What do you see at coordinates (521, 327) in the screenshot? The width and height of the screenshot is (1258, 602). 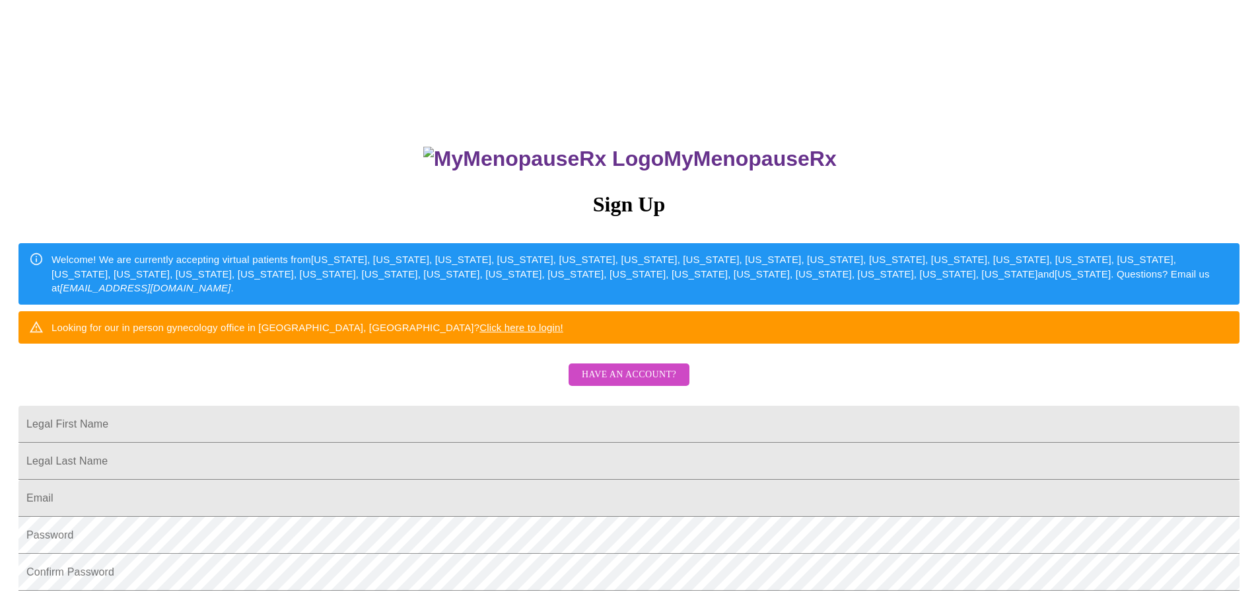 I see `a: Click here to login!` at bounding box center [521, 327].